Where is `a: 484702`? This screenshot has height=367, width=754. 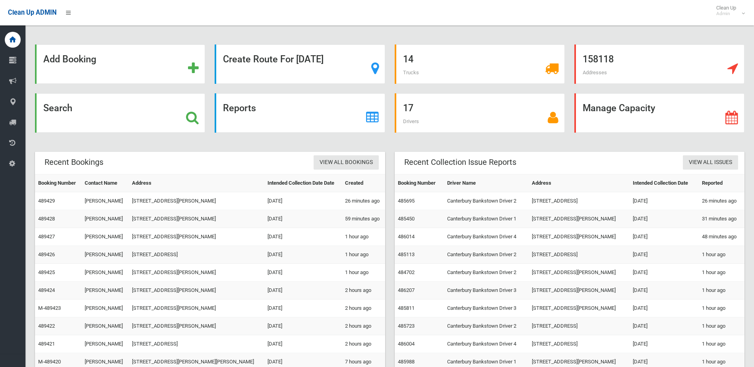 a: 484702 is located at coordinates (406, 272).